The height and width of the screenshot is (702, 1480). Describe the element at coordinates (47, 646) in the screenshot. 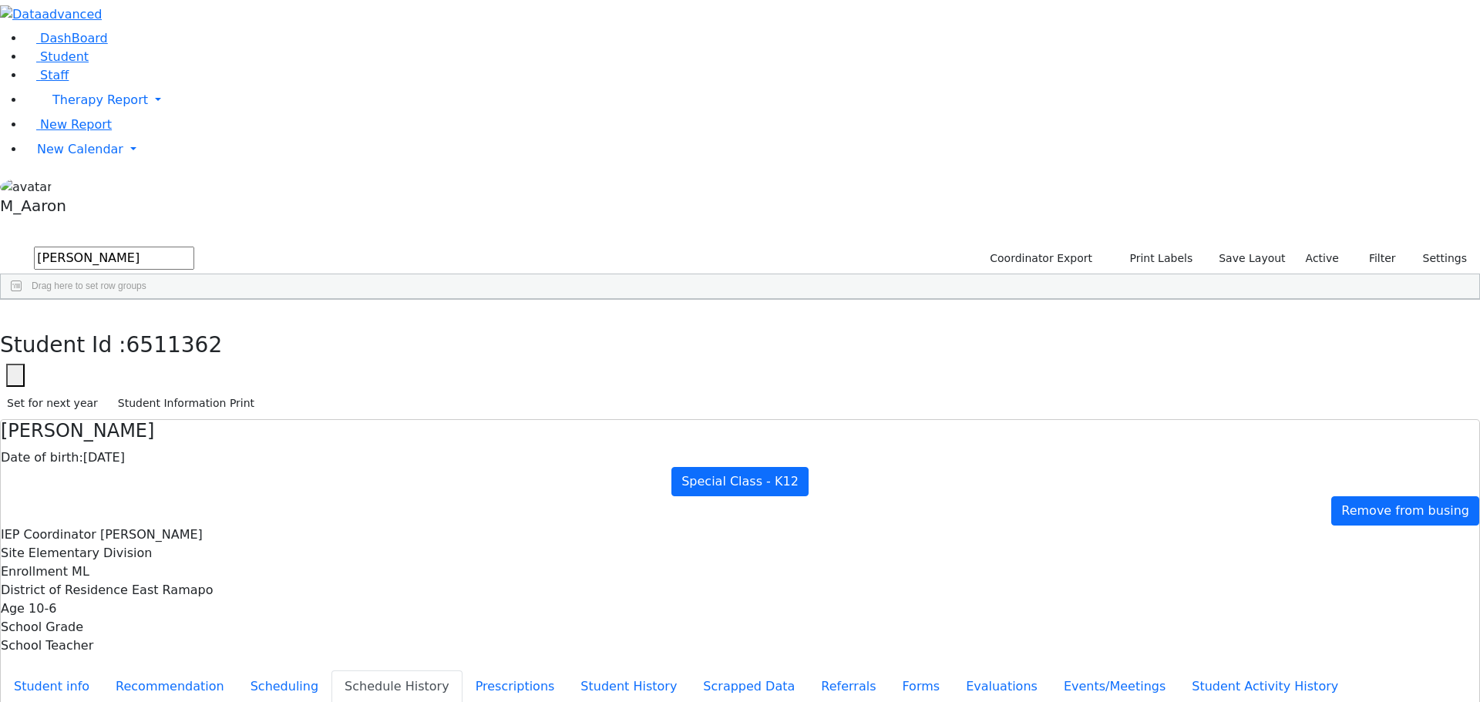

I see `label: School Teacher` at that location.